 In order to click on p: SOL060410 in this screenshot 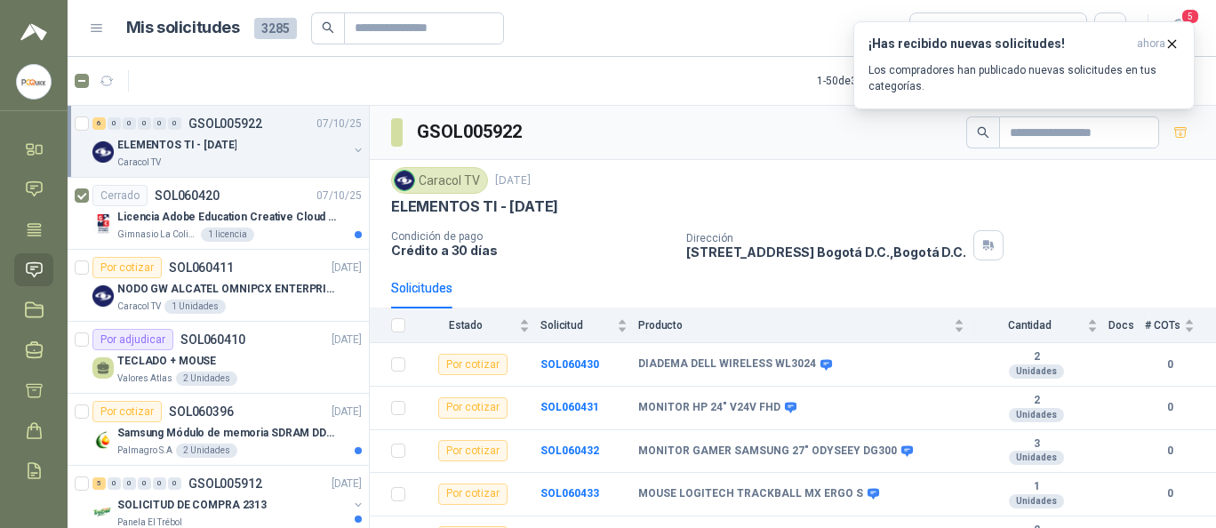, I will do `click(212, 340)`.